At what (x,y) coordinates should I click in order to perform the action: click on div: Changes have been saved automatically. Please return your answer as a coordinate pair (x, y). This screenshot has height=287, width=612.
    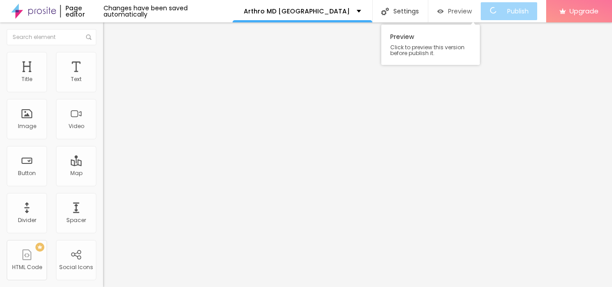
    Looking at the image, I should click on (168, 11).